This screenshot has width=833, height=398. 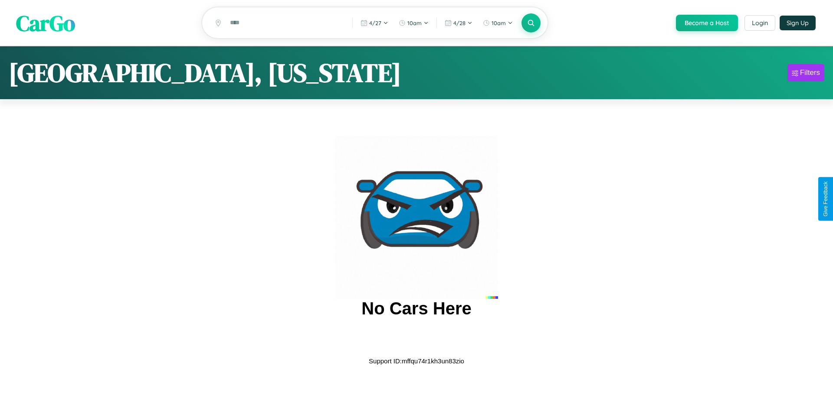 What do you see at coordinates (458, 23) in the screenshot?
I see `button: 4/28` at bounding box center [458, 23].